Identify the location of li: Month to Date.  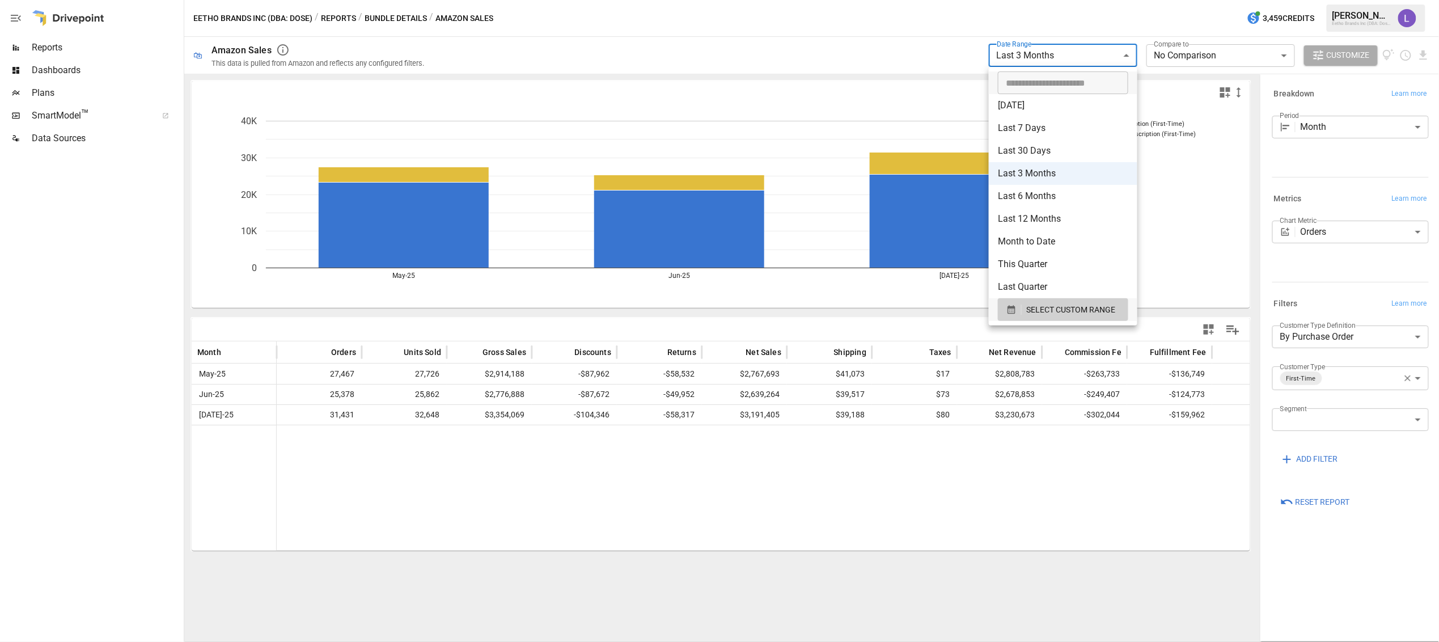
(1063, 241).